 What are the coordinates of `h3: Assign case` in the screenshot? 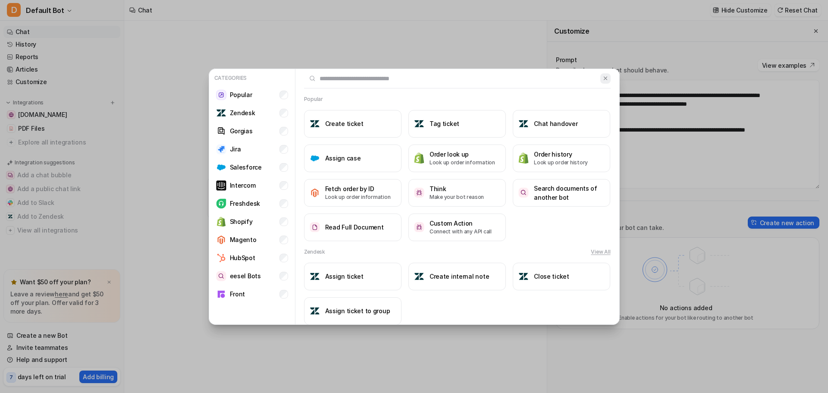 It's located at (343, 158).